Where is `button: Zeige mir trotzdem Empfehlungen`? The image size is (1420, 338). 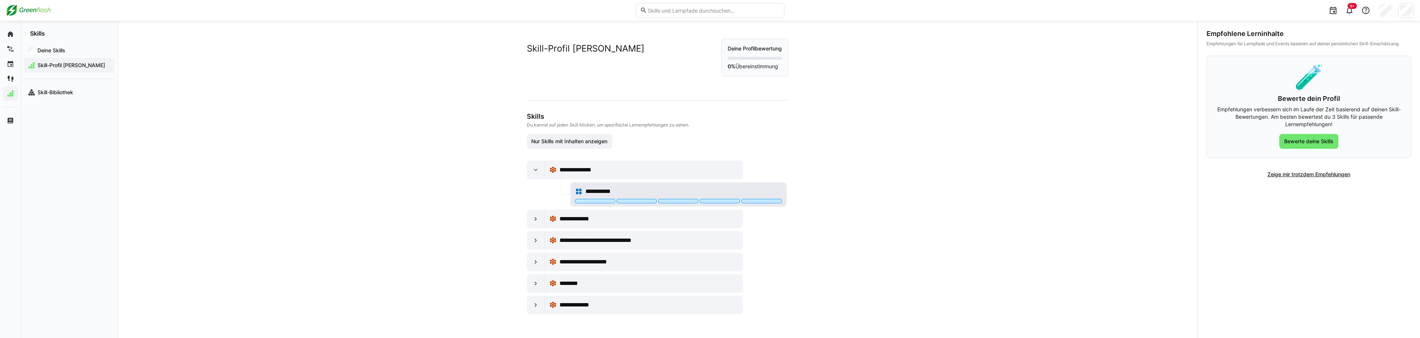
button: Zeige mir trotzdem Empfehlungen is located at coordinates (1309, 175).